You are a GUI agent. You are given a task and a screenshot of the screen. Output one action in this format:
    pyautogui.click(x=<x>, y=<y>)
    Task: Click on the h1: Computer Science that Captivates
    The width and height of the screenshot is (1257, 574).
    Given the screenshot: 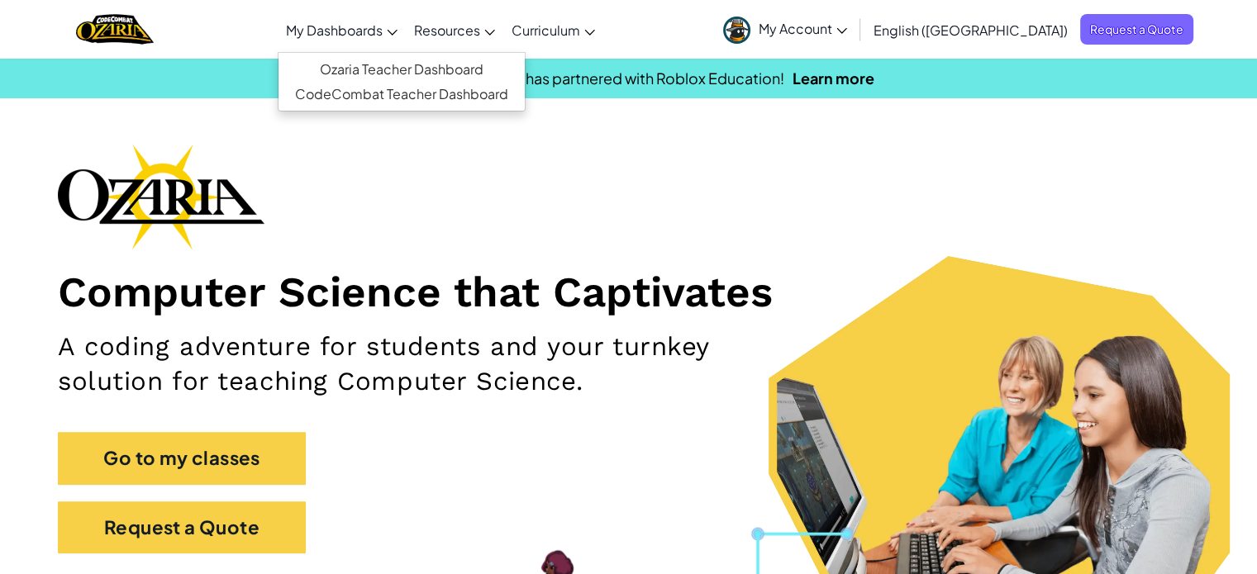 What is the action you would take?
    pyautogui.click(x=628, y=292)
    